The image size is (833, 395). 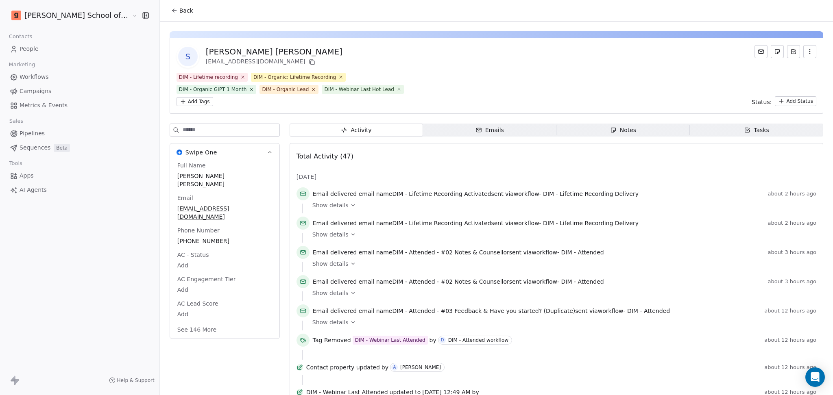 What do you see at coordinates (197, 330) in the screenshot?
I see `button: See 146 More` at bounding box center [197, 330].